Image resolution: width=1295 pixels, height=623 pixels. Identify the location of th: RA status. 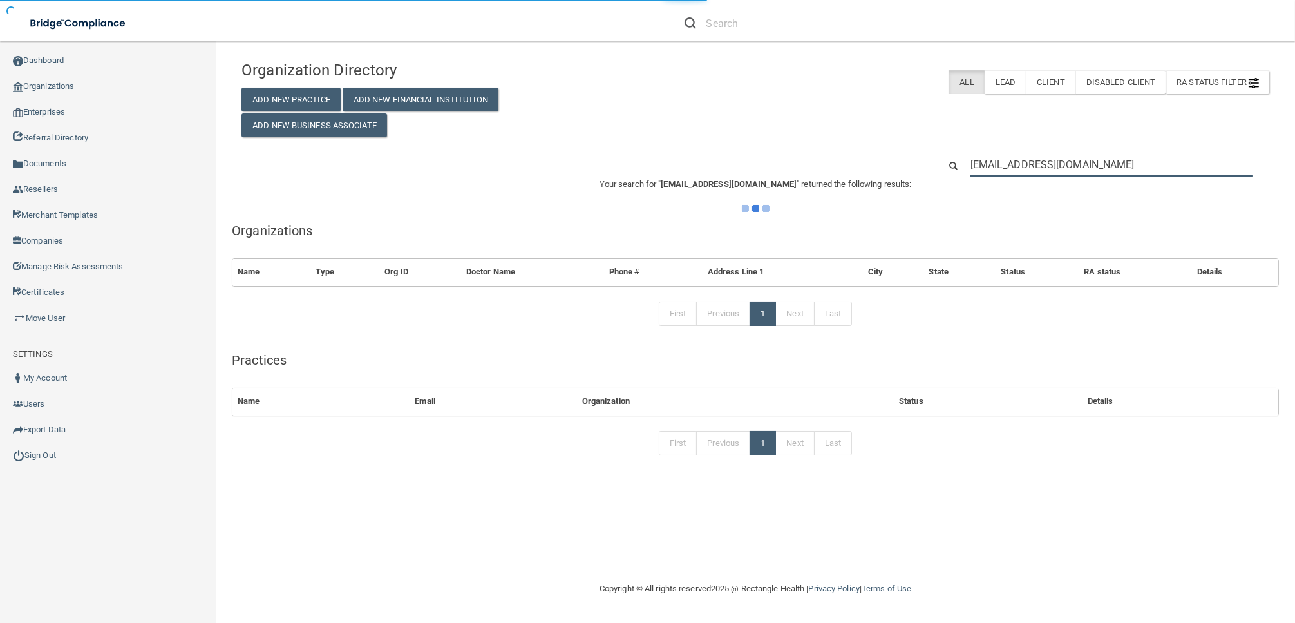
(1134, 272).